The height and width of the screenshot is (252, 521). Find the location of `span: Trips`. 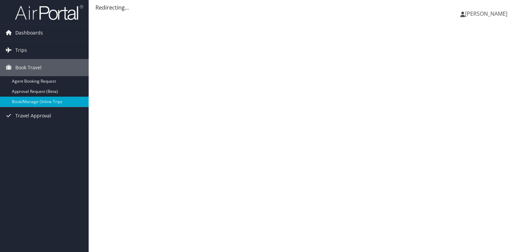

span: Trips is located at coordinates (21, 50).